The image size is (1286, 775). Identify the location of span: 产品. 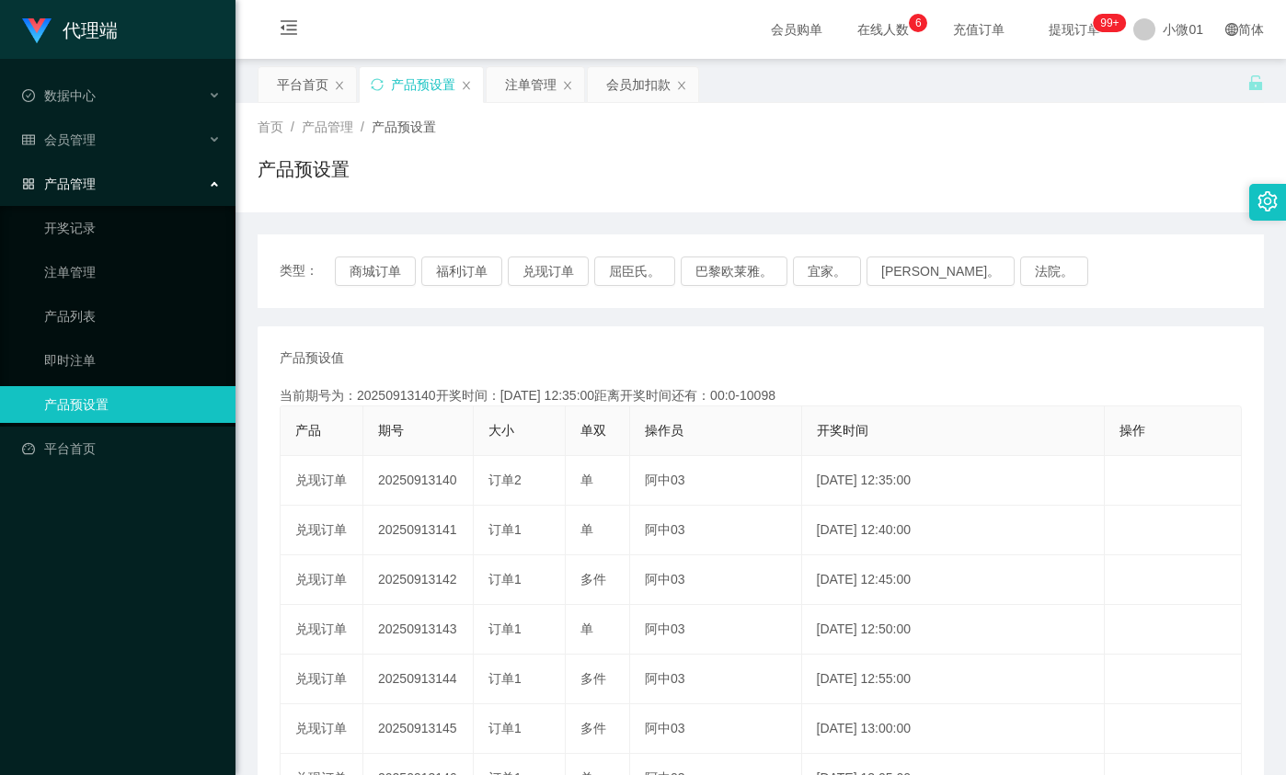
(308, 430).